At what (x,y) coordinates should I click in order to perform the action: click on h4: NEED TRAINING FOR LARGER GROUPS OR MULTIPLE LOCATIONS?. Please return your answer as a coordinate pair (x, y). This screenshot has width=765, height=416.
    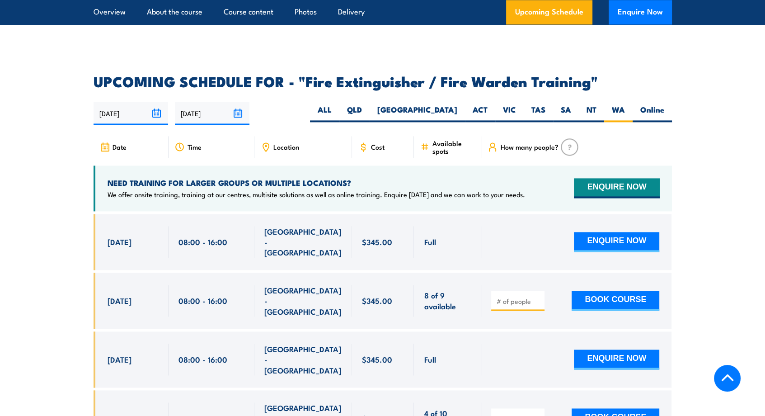
    Looking at the image, I should click on (316, 183).